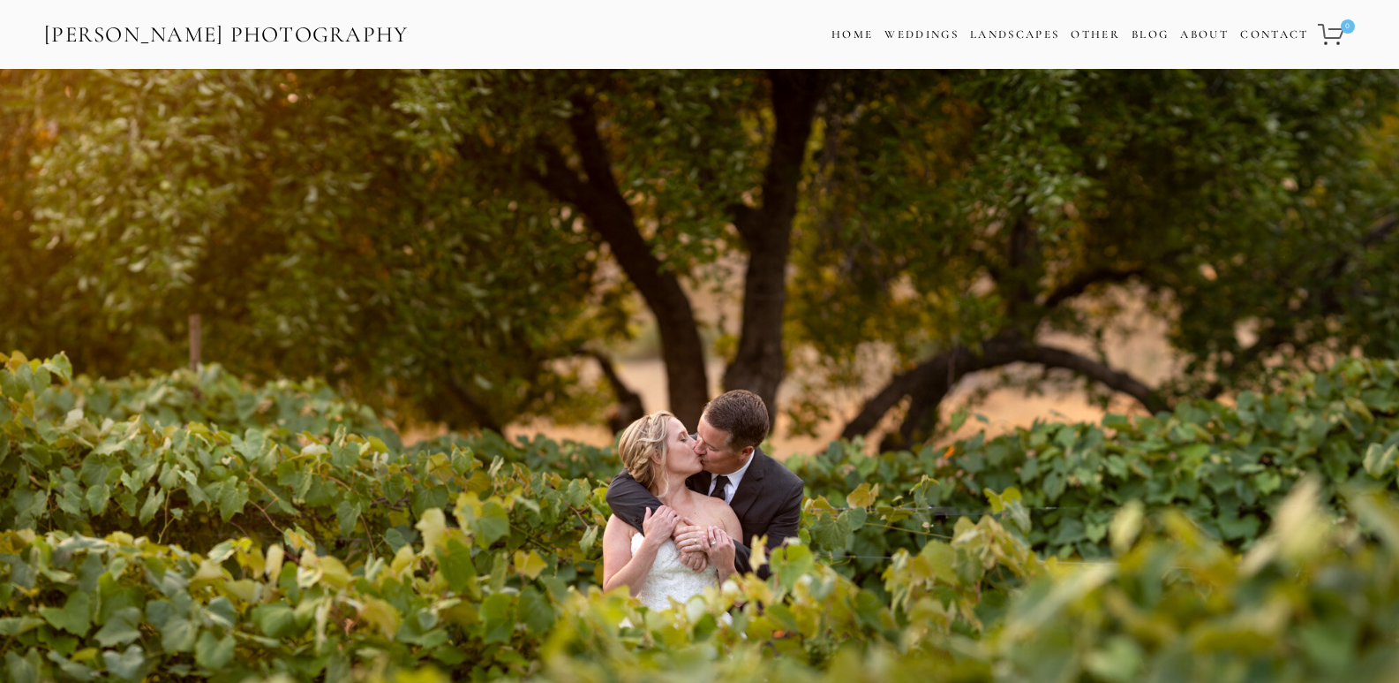 This screenshot has height=683, width=1399. What do you see at coordinates (1150, 34) in the screenshot?
I see `a: Blog` at bounding box center [1150, 34].